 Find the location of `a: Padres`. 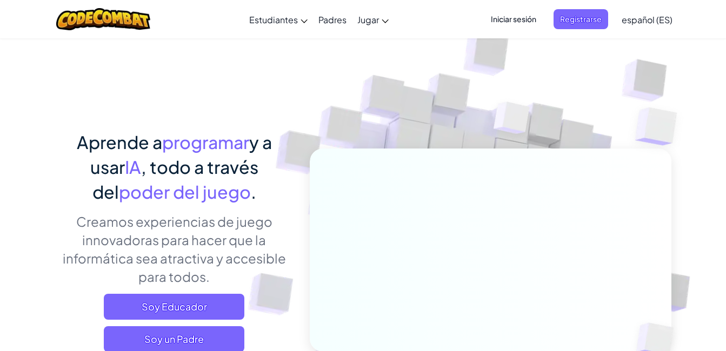

a: Padres is located at coordinates (332, 19).